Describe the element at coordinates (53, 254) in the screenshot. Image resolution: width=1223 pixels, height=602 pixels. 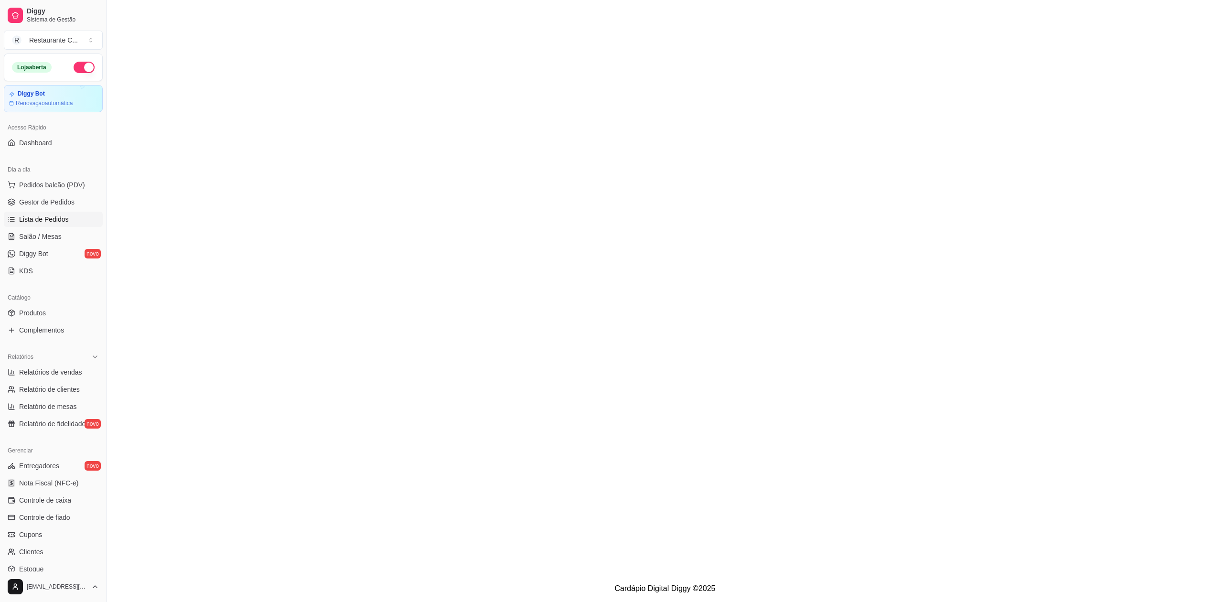
I see `a: Diggy Botnovo` at that location.